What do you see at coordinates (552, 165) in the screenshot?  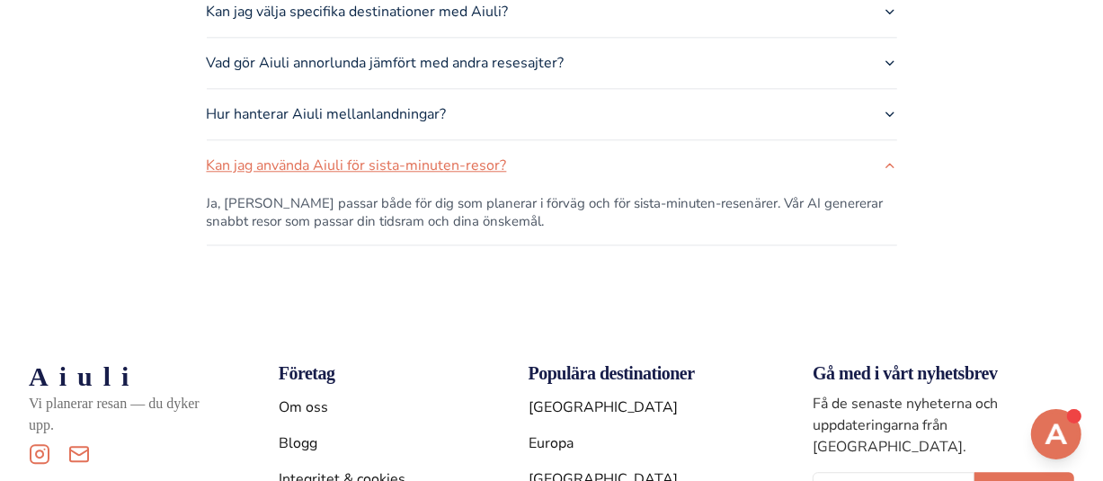 I see `button: Kan jag använda Aiuli för sista-minuten-resor?` at bounding box center [552, 165].